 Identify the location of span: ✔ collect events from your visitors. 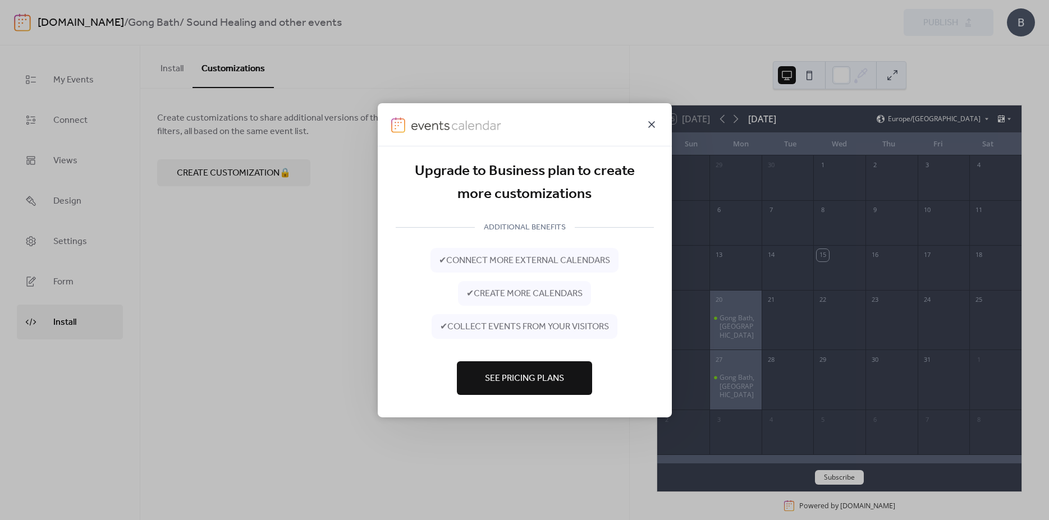
(524, 327).